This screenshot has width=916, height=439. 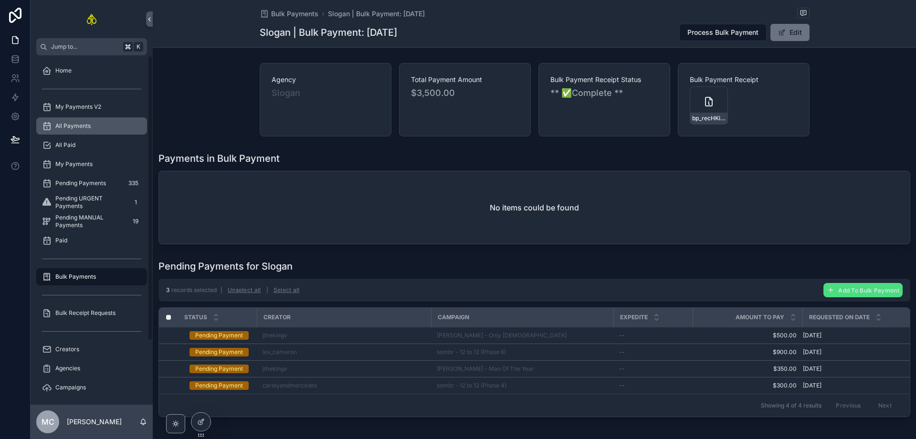 What do you see at coordinates (275, 336) in the screenshot?
I see `span: jthekingv` at bounding box center [275, 336].